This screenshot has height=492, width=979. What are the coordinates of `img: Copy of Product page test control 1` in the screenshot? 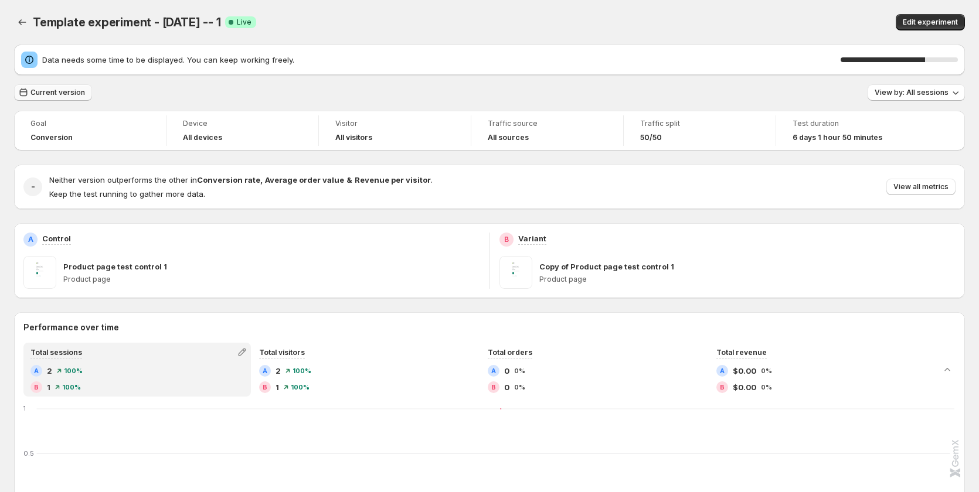 It's located at (516, 273).